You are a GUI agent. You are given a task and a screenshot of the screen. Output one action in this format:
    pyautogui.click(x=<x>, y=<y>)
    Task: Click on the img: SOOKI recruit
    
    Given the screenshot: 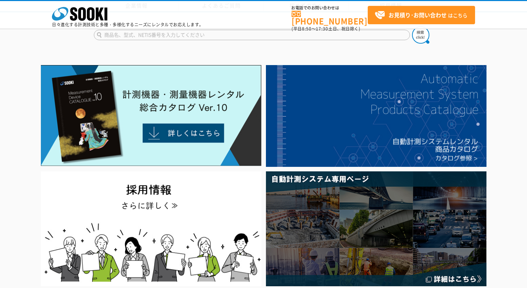 What is the action you would take?
    pyautogui.click(x=151, y=229)
    